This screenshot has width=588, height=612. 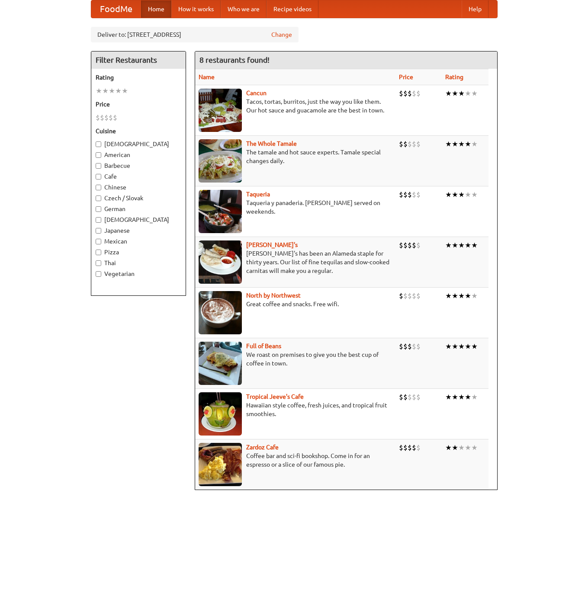 I want to click on h4: Filter Restaurants, so click(x=138, y=60).